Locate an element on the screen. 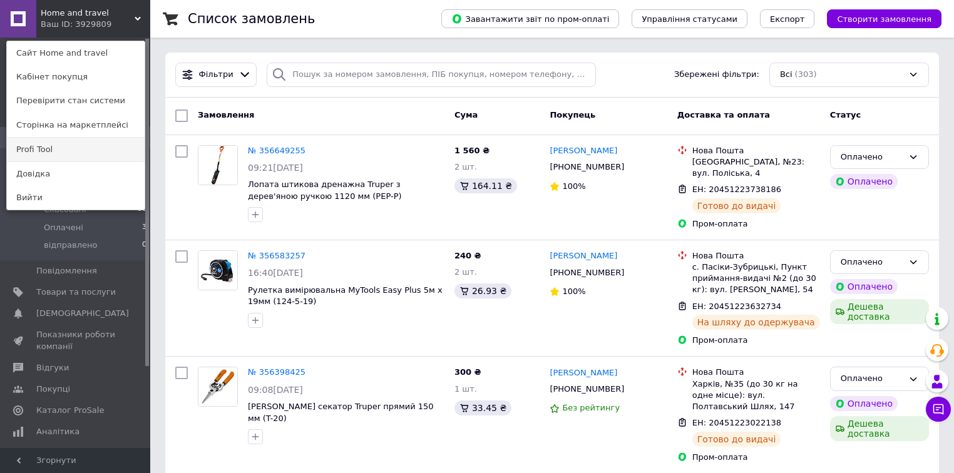 This screenshot has width=954, height=473. span: Каталог ProSale is located at coordinates (70, 411).